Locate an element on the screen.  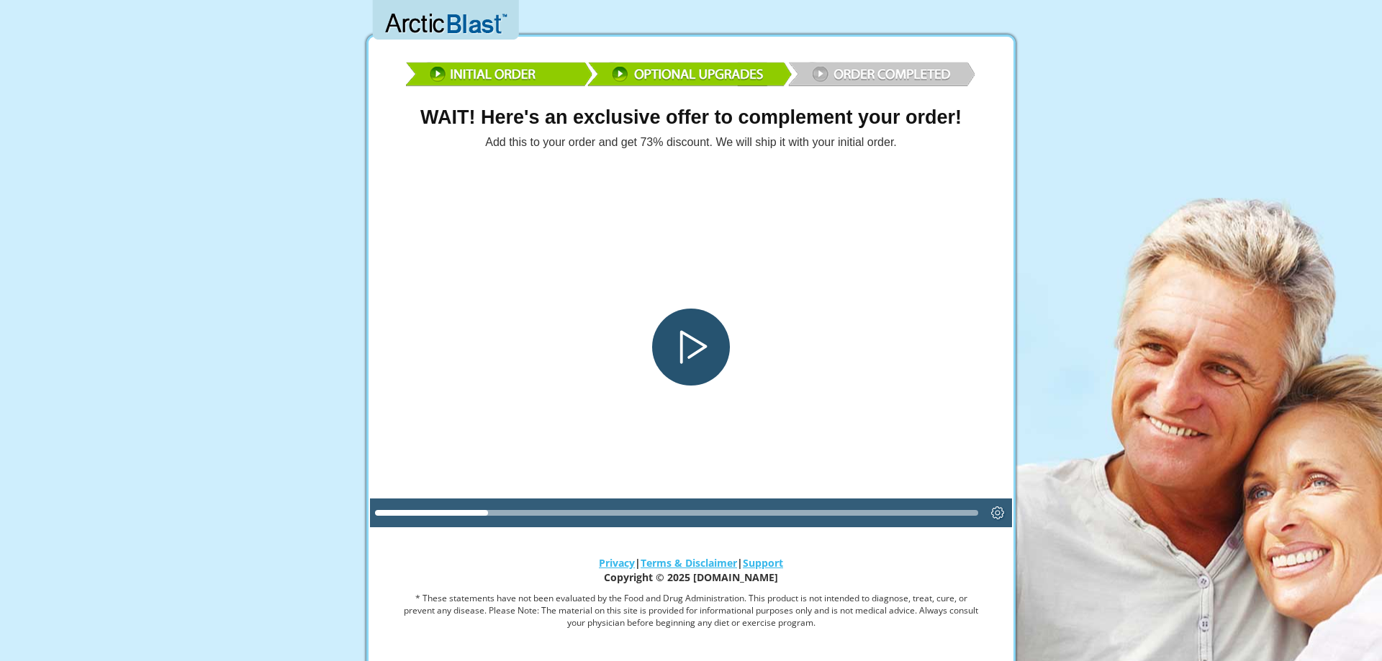
button: Play is located at coordinates (690, 347).